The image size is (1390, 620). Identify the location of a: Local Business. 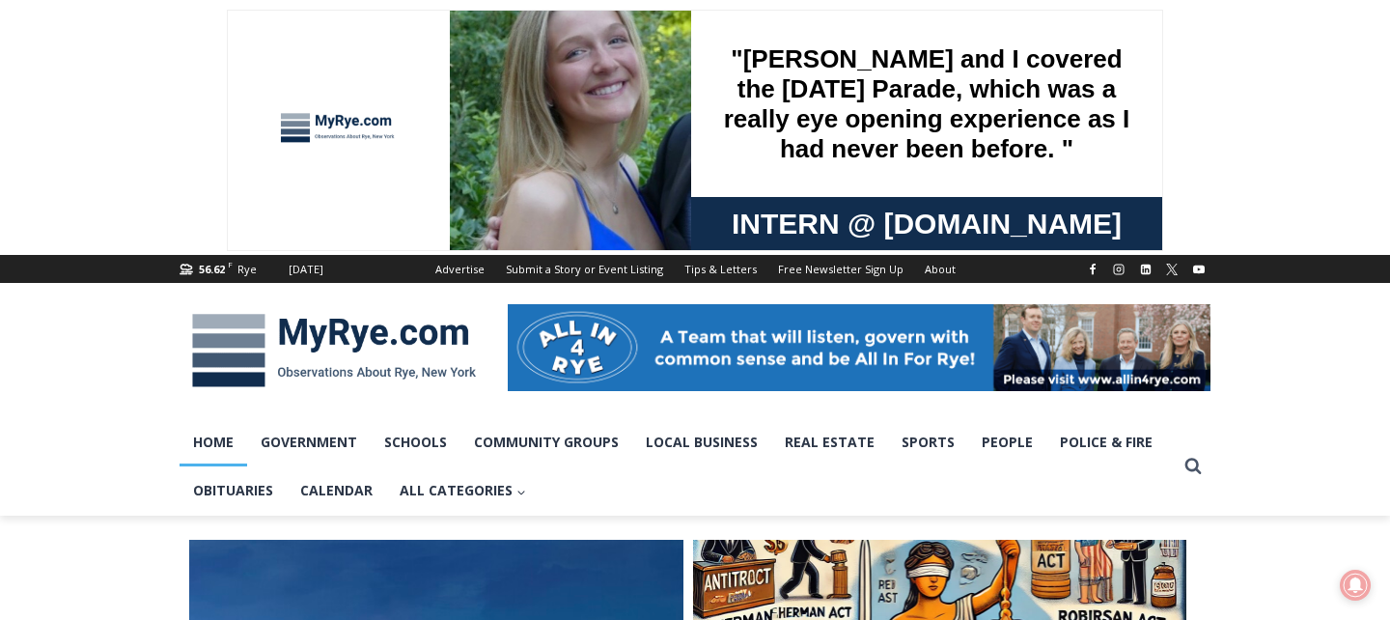
(702, 442).